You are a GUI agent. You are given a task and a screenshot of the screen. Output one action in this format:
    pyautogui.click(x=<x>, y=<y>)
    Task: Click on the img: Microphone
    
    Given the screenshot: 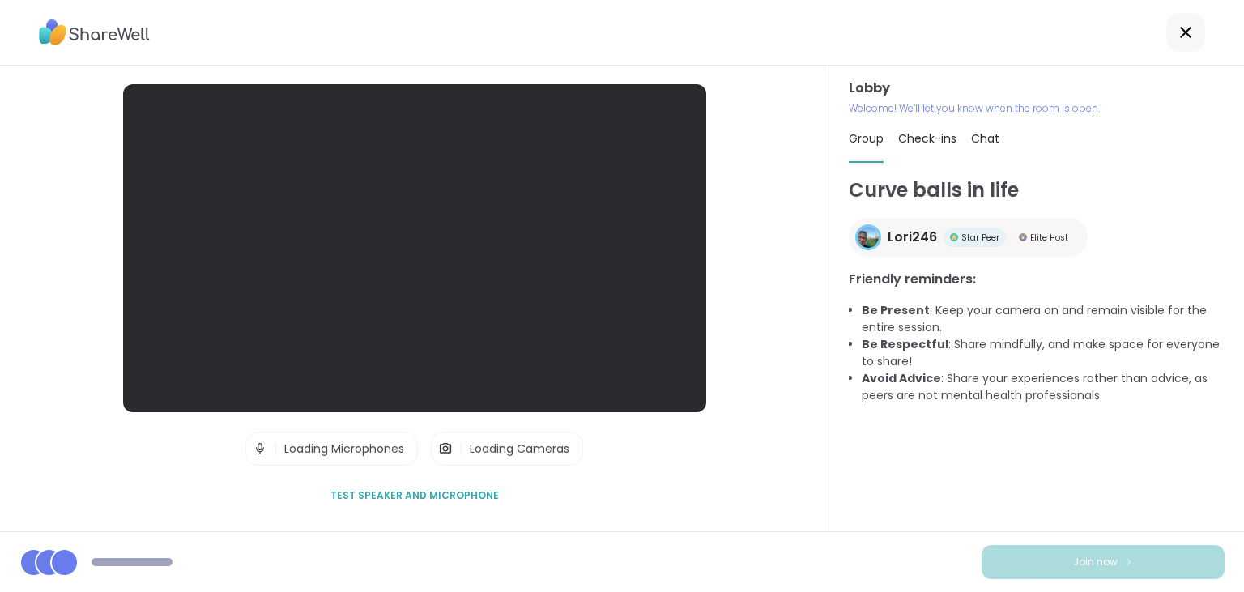 What is the action you would take?
    pyautogui.click(x=260, y=449)
    